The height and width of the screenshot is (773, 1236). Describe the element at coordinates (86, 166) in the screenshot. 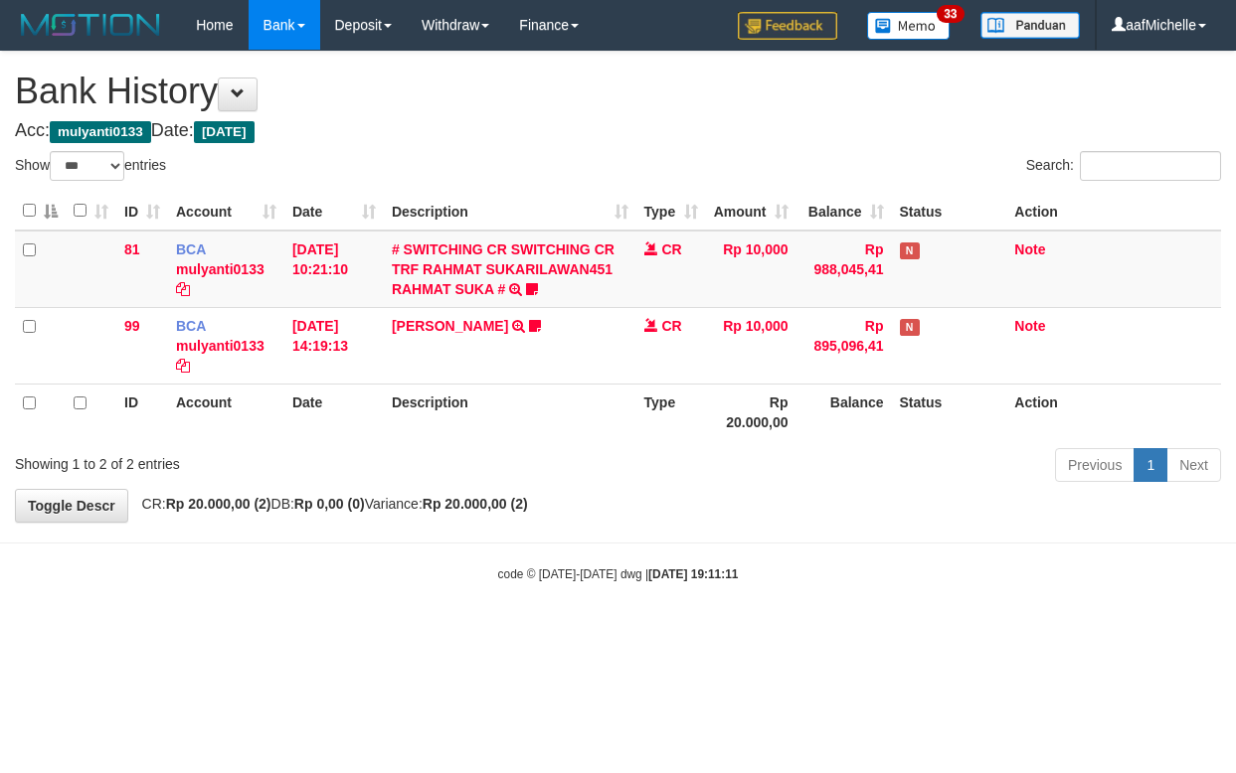

I see `select: Showentries` at that location.